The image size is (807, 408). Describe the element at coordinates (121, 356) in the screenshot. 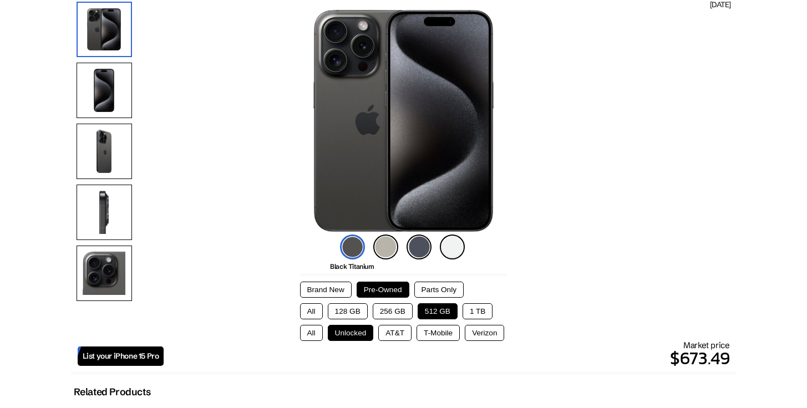

I see `a: List your iPhone 15 Pro` at that location.